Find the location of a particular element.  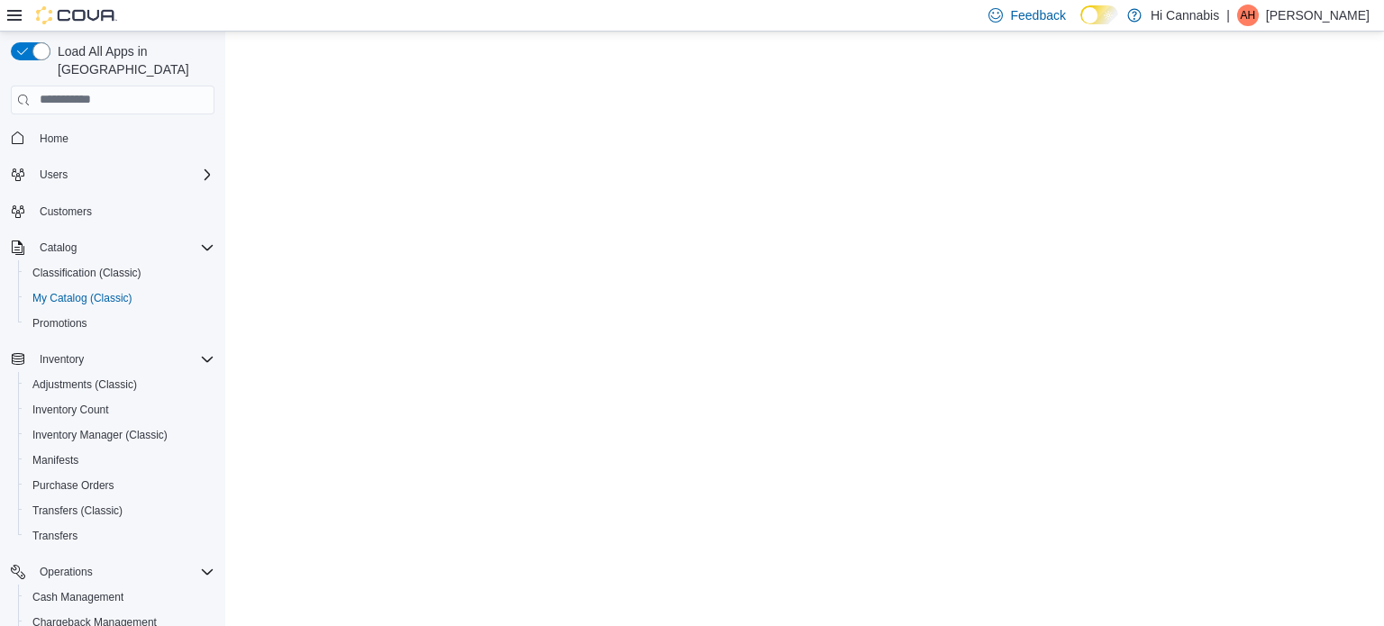

a: Adjustments (Classic) is located at coordinates (85, 385).